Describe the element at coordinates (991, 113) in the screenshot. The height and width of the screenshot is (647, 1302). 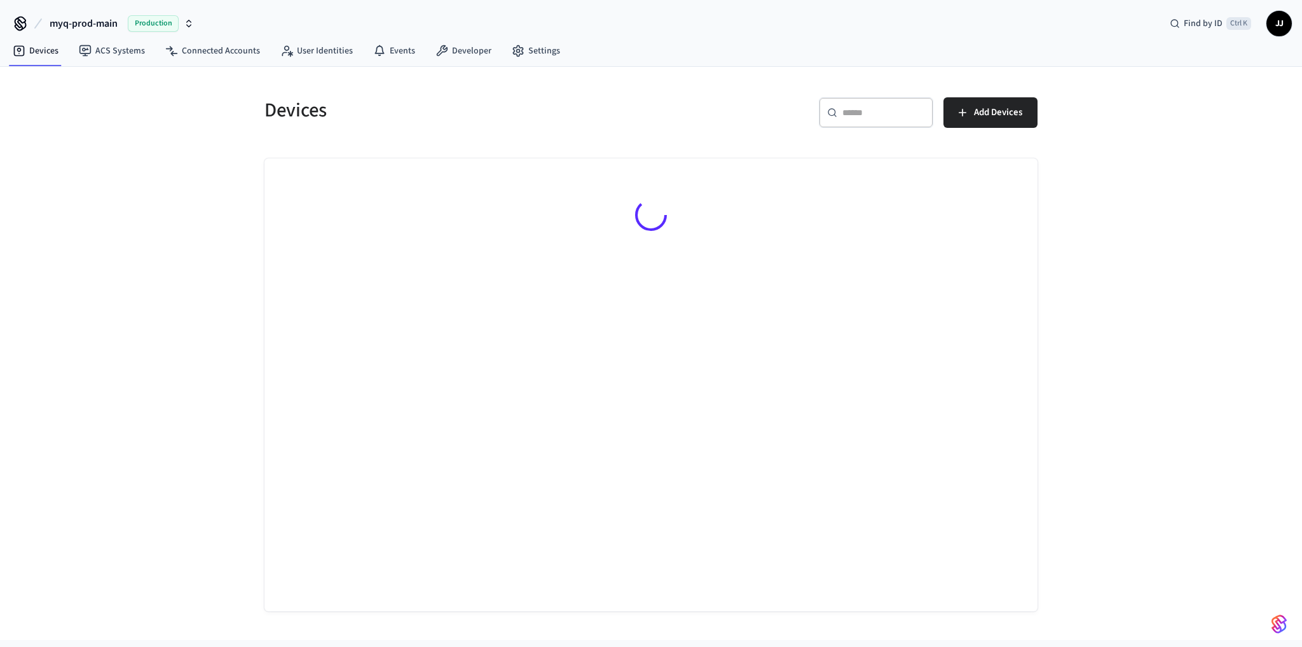
I see `button: Add Devices` at that location.